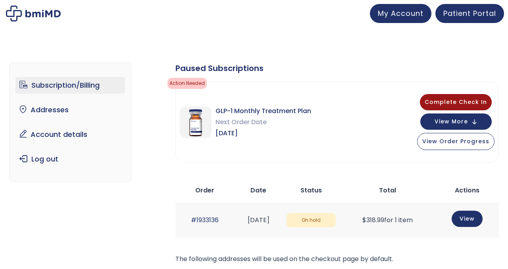 This screenshot has width=508, height=269. I want to click on a: Subscription/Billing, so click(70, 85).